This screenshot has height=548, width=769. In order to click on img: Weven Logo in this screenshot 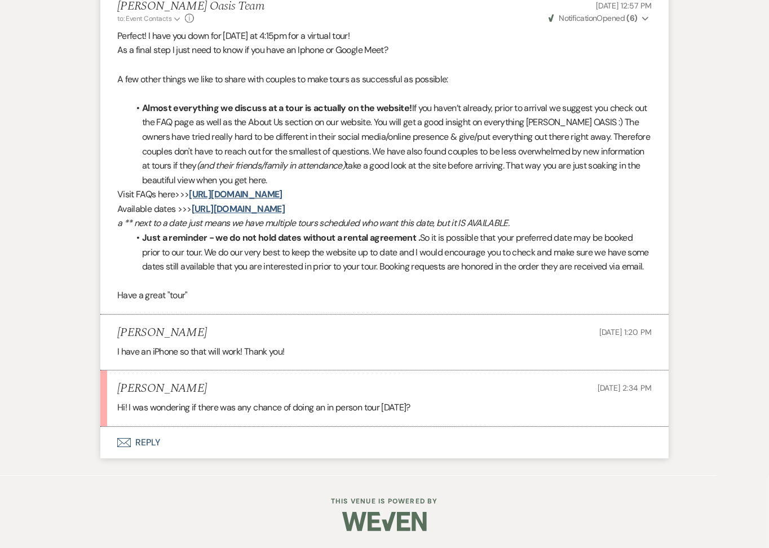, I will do `click(385, 522)`.